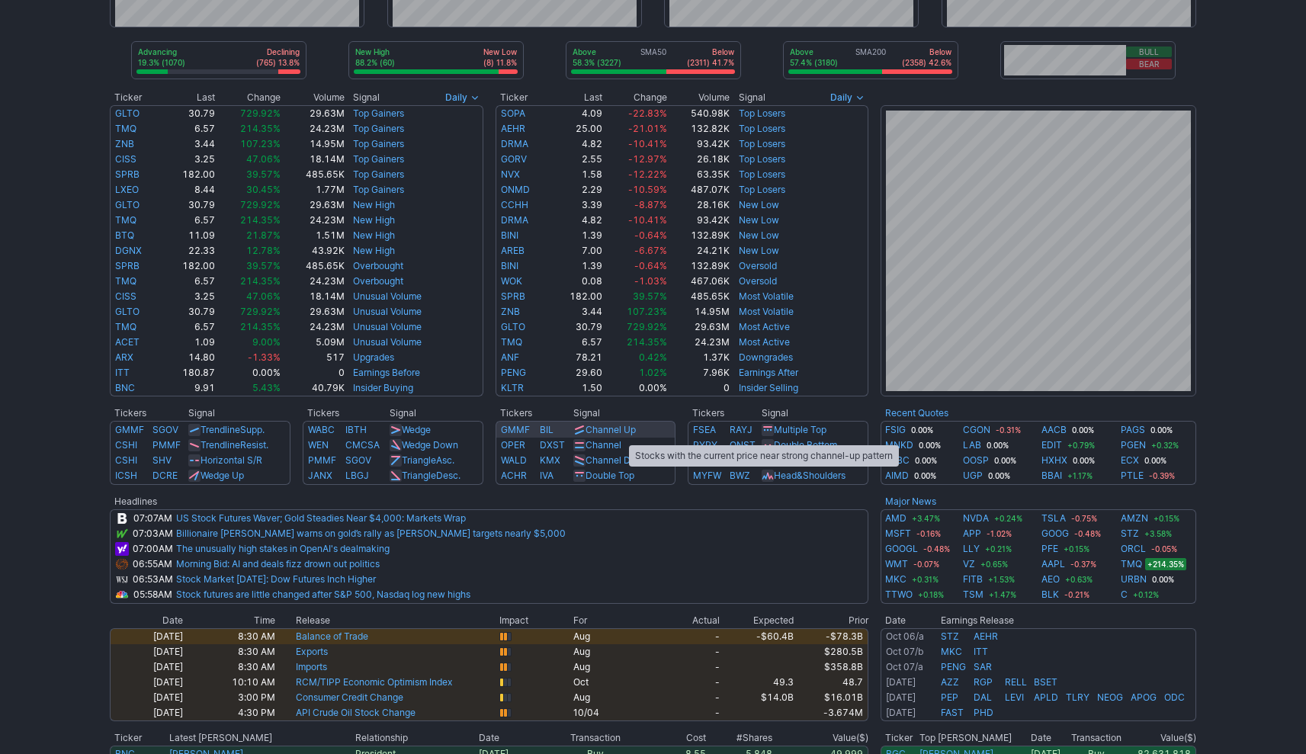  I want to click on a: AACB, so click(1054, 430).